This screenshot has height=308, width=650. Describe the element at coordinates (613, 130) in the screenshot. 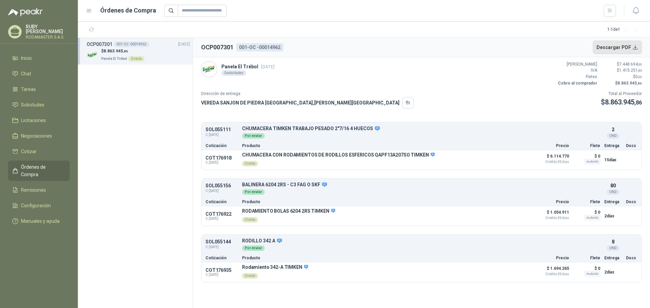

I see `p: 2` at that location.